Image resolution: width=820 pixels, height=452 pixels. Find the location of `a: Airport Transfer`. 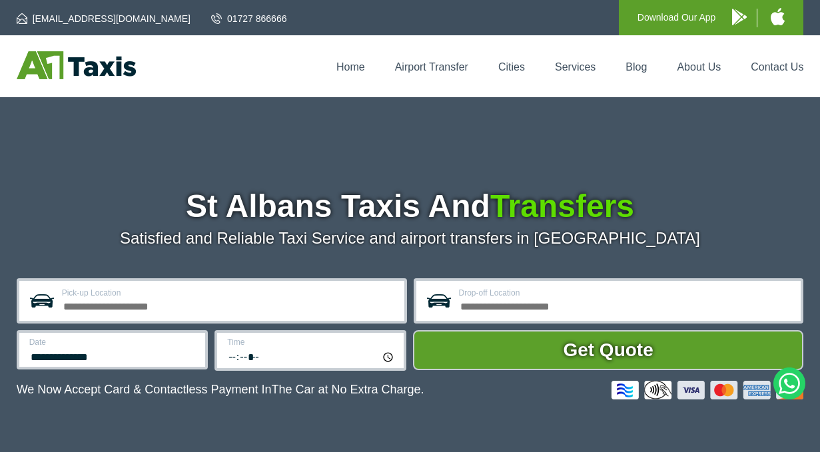

a: Airport Transfer is located at coordinates (432, 67).